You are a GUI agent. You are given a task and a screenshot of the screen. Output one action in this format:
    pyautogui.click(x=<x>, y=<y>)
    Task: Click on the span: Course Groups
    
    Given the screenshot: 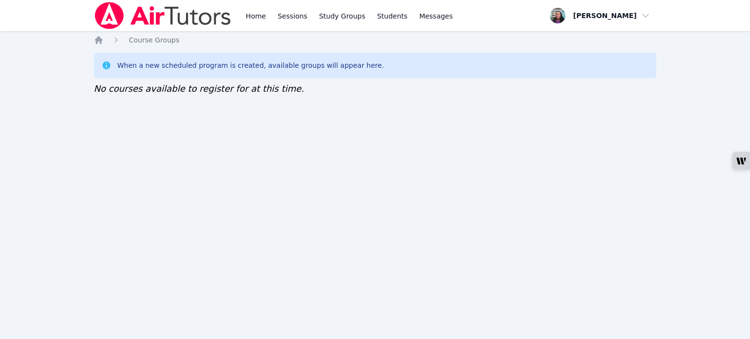 What is the action you would take?
    pyautogui.click(x=154, y=40)
    